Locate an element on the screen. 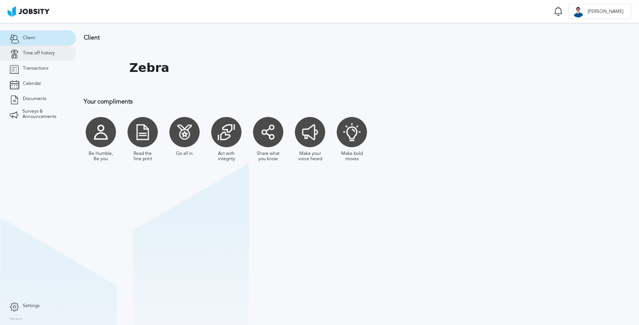 Image resolution: width=639 pixels, height=325 pixels. h1: Zebra is located at coordinates (149, 68).